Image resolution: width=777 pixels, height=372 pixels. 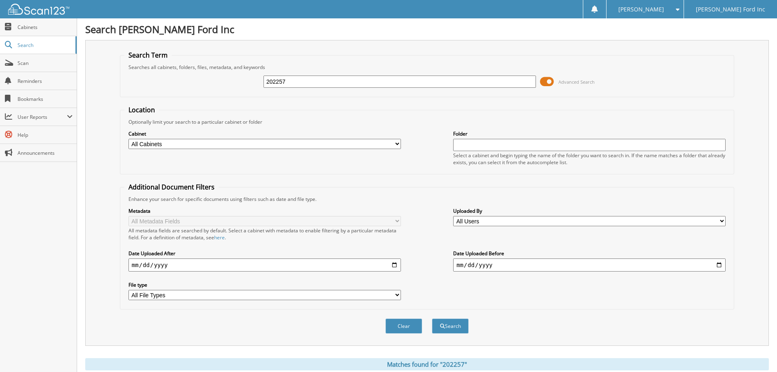 I want to click on div: All metadata fields are searched by default. Select a cabinet with metadata to enable filtering b..., so click(x=265, y=234).